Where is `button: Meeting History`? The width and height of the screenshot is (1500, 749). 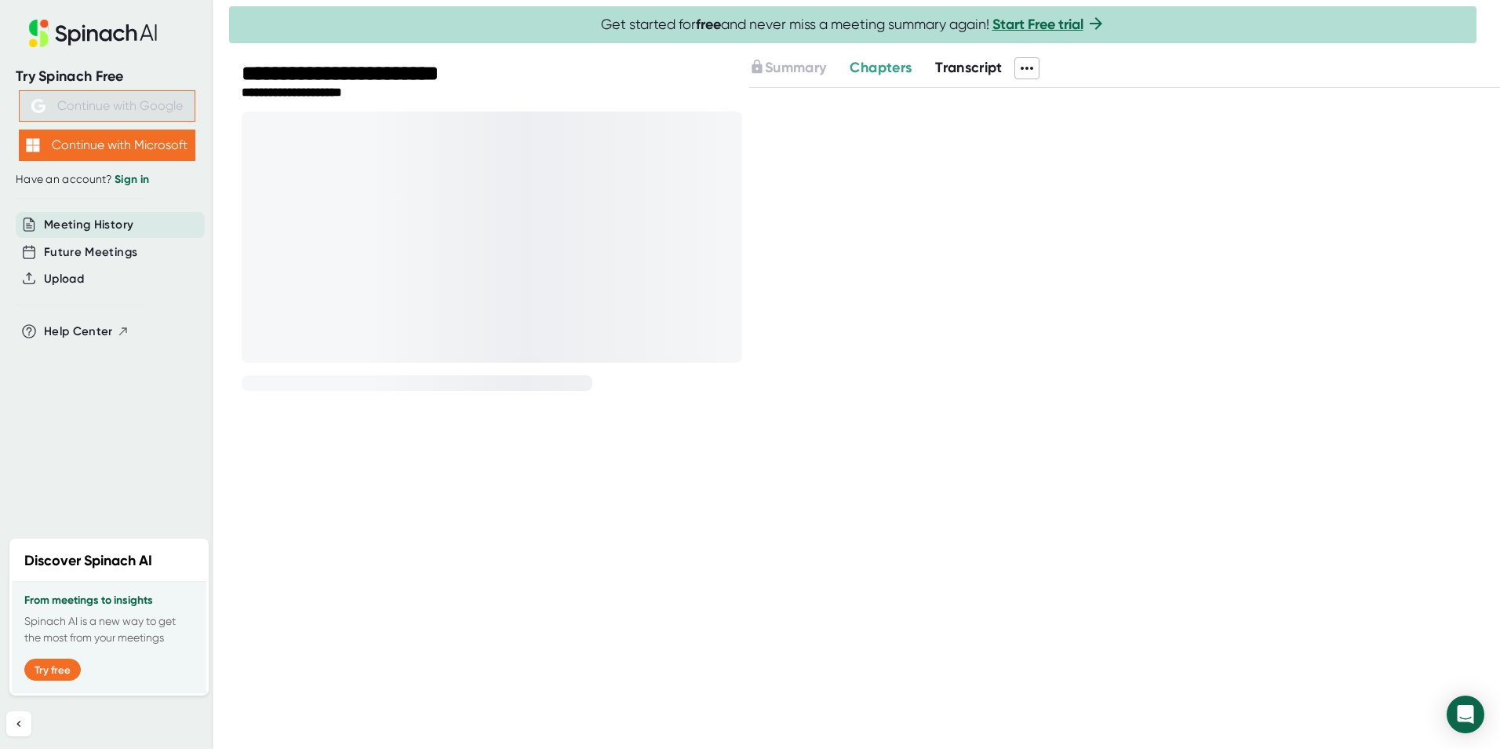
button: Meeting History is located at coordinates (89, 224).